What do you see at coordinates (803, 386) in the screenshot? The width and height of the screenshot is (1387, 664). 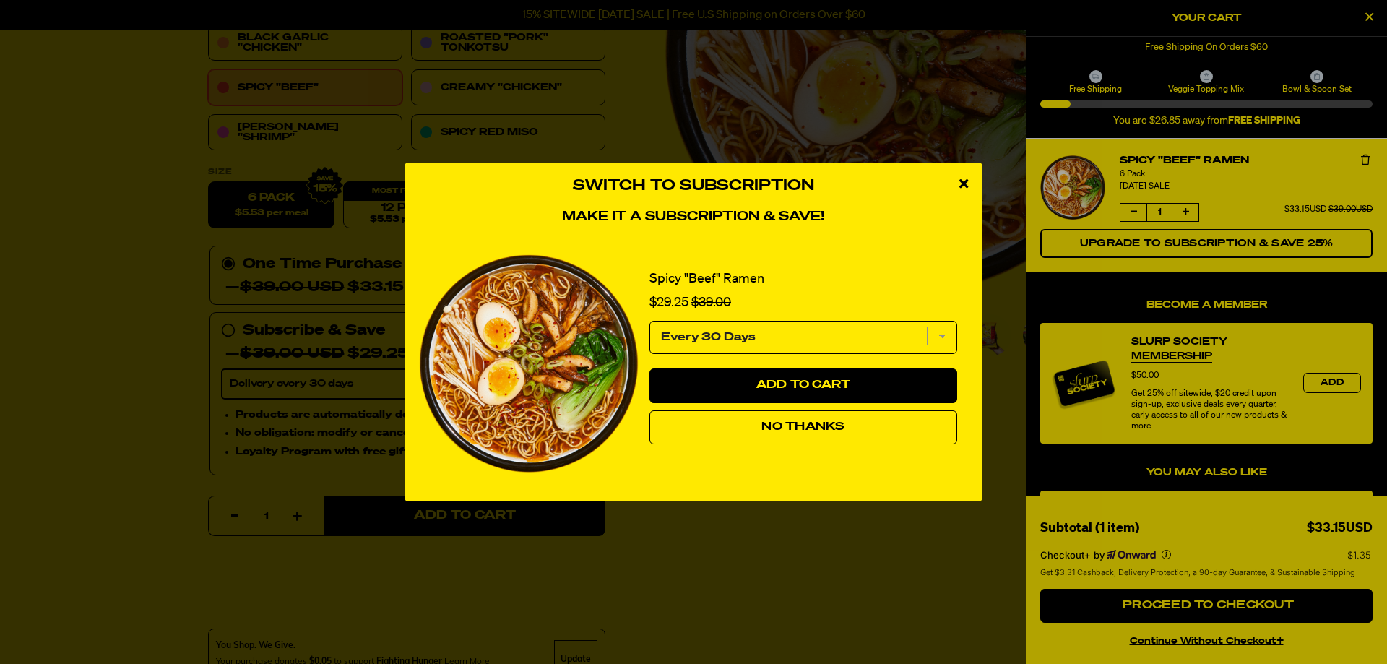 I see `button: Add to Cart` at bounding box center [803, 386].